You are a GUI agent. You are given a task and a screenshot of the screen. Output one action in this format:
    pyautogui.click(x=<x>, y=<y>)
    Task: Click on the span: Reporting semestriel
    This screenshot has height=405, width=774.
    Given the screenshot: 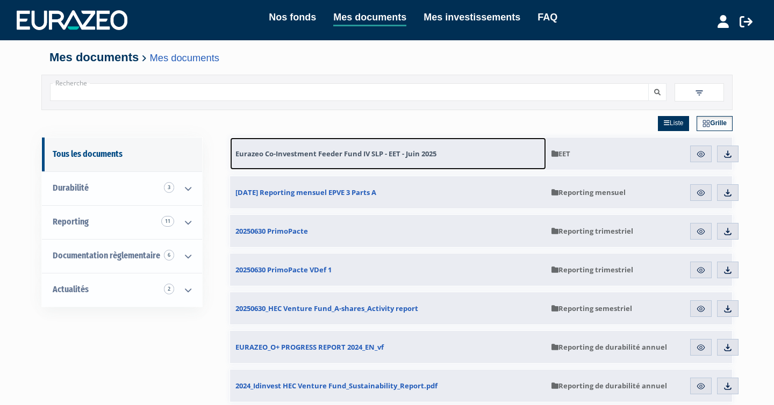 What is the action you would take?
    pyautogui.click(x=592, y=308)
    